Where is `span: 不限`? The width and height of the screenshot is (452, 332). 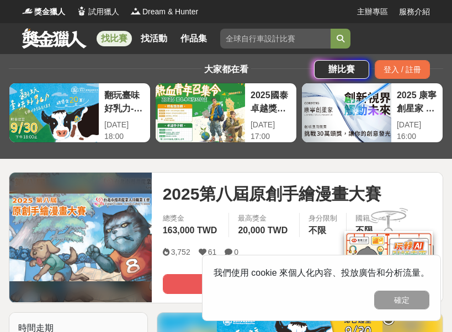
span: 不限 is located at coordinates (317, 230).